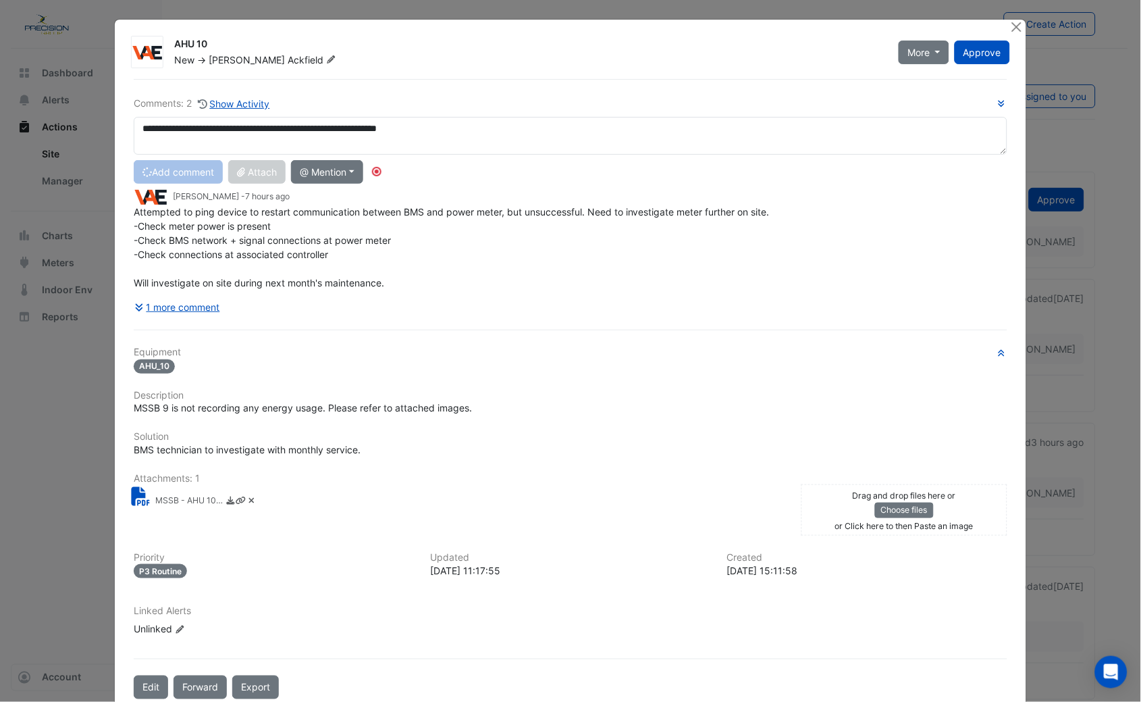 This screenshot has height=702, width=1141. What do you see at coordinates (215, 629) in the screenshot?
I see `div: Unlinked` at bounding box center [215, 629].